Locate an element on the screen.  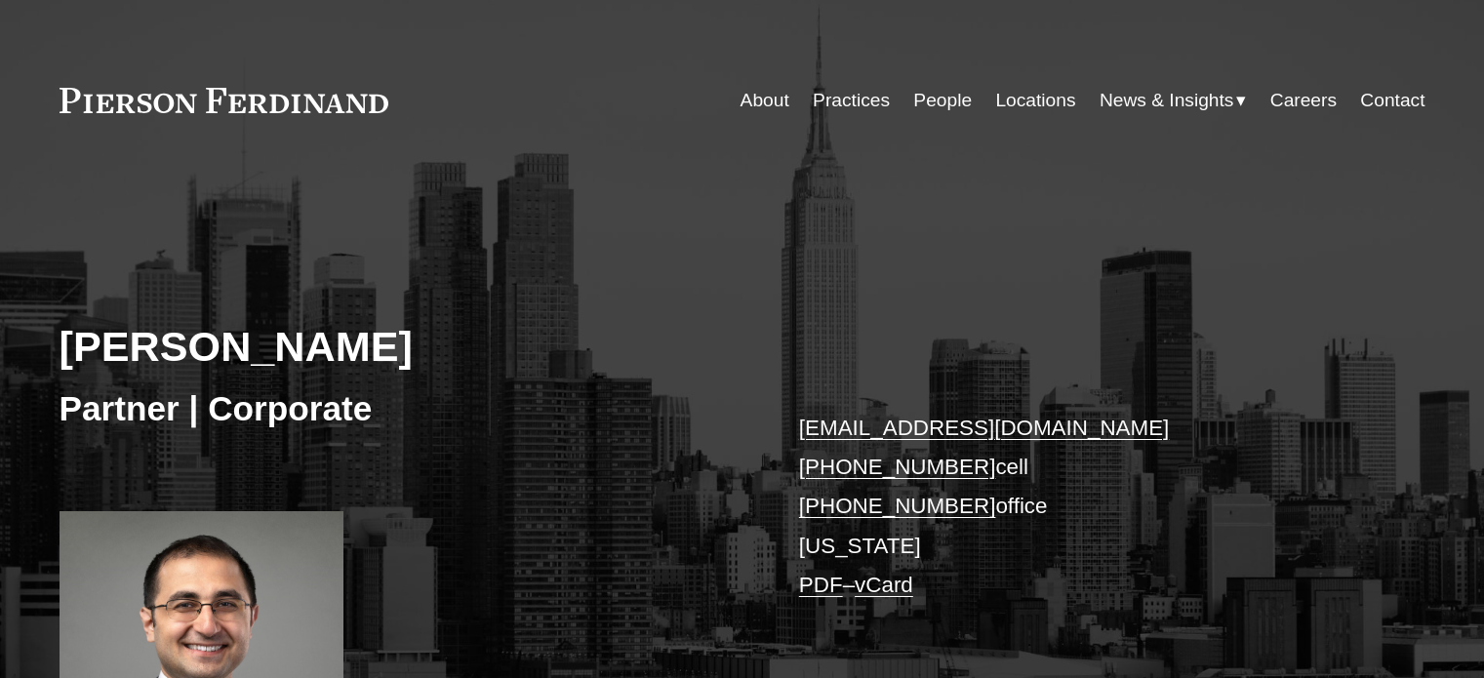
a: Practices is located at coordinates (851, 101).